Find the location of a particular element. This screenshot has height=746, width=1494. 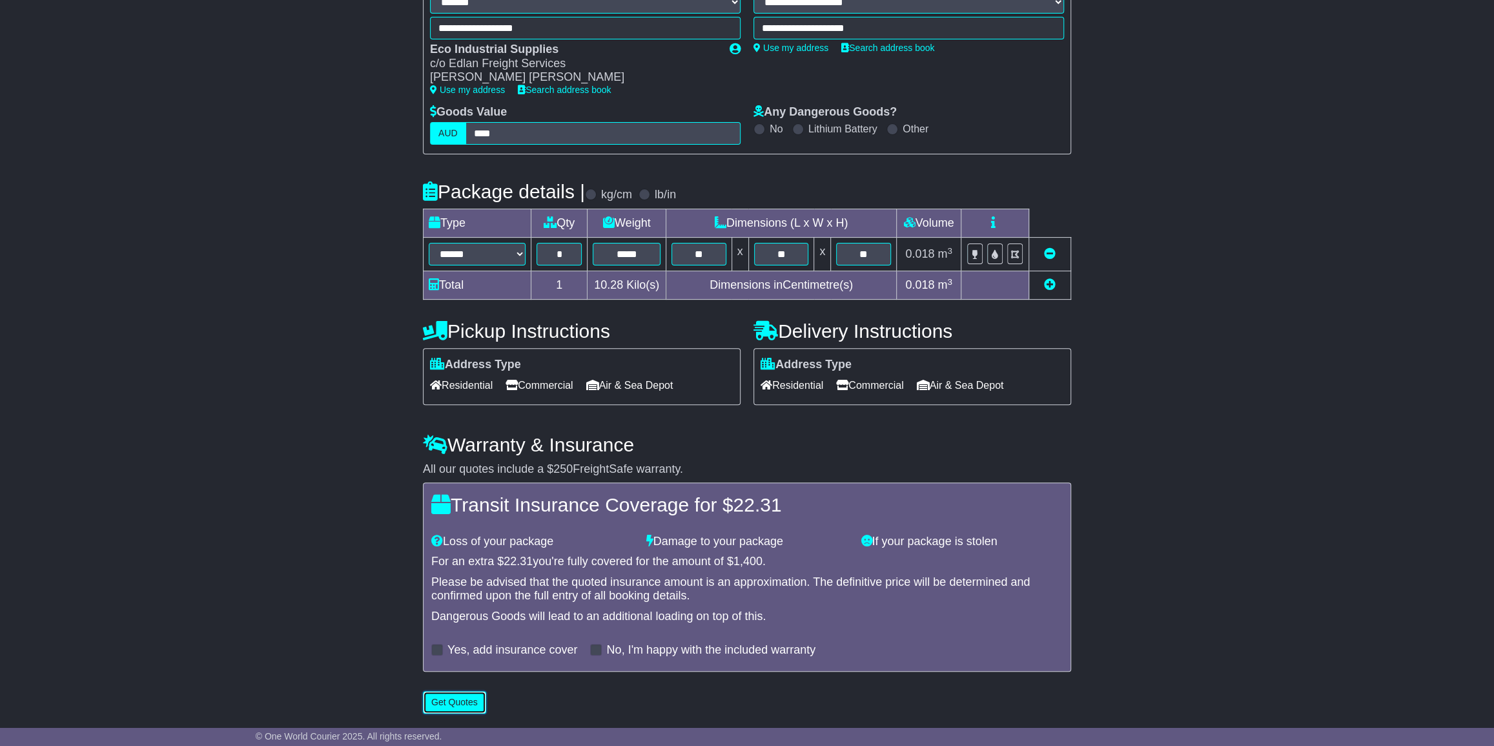

td: Weight is located at coordinates (627, 223).